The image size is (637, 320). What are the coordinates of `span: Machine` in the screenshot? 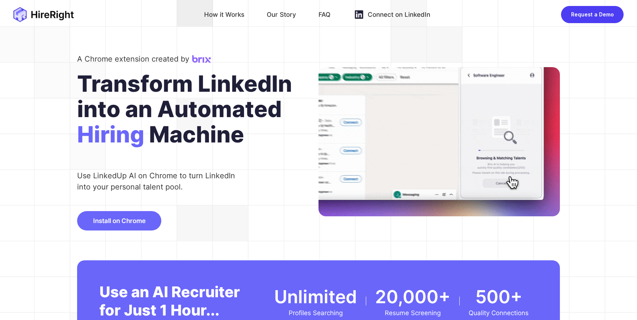 It's located at (196, 138).